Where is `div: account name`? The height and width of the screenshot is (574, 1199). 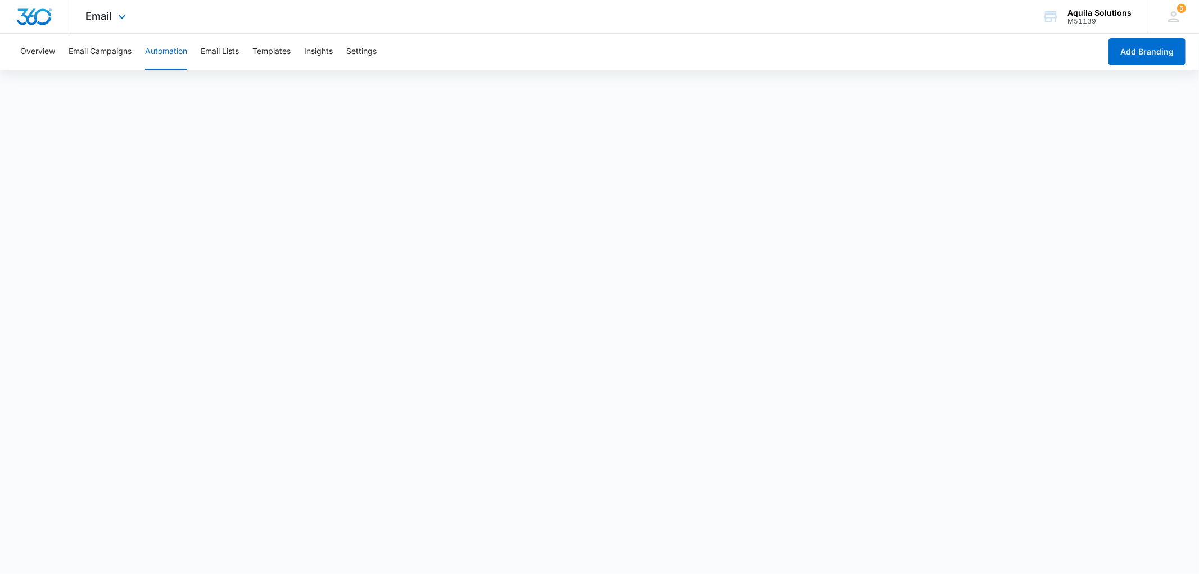
div: account name is located at coordinates (1100, 13).